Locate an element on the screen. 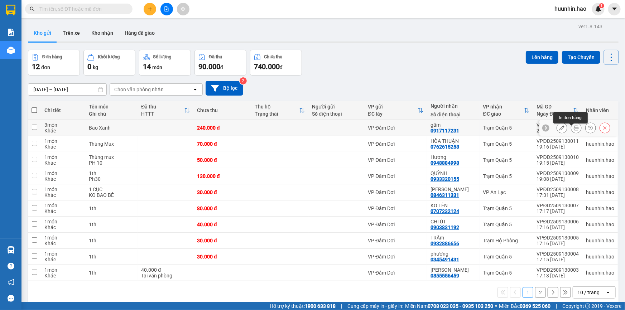 The width and height of the screenshot is (625, 310). span: món is located at coordinates (157, 67).